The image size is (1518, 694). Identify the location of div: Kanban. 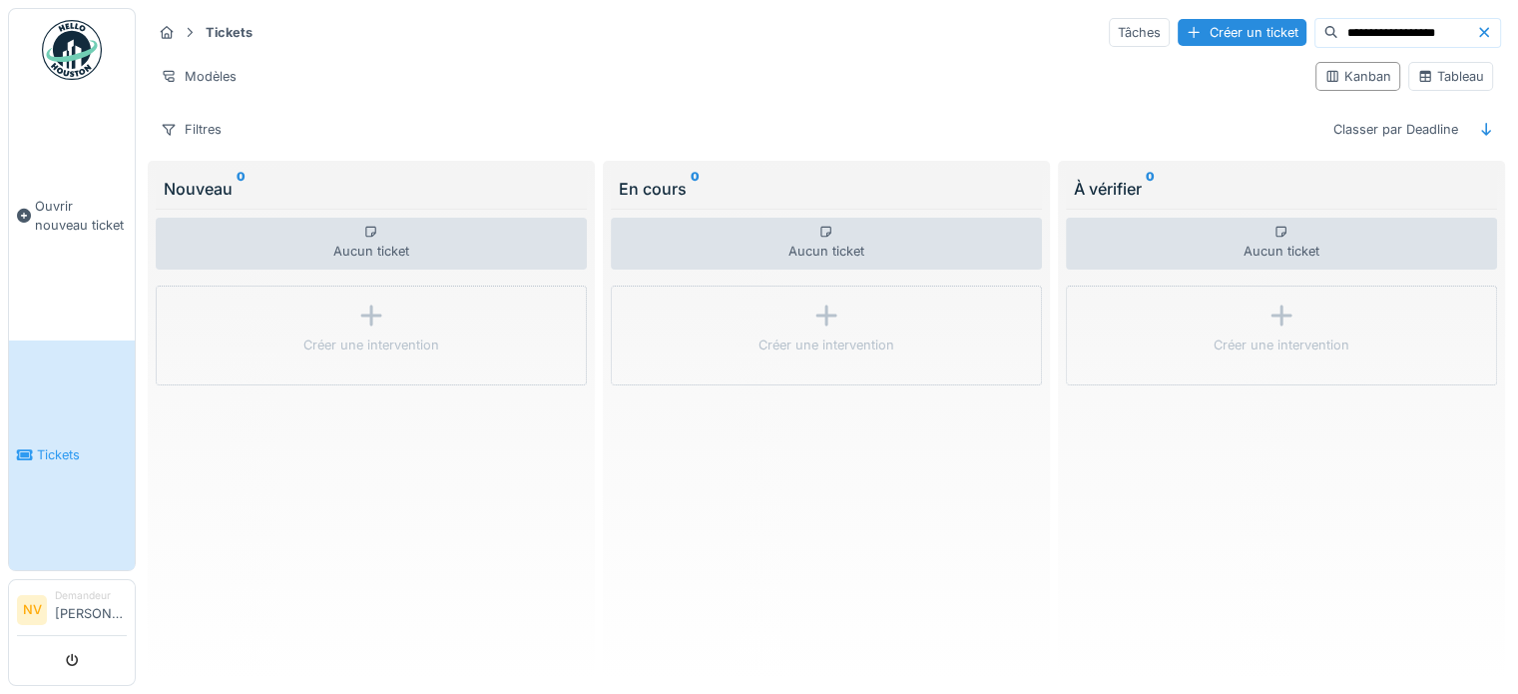
(1358, 76).